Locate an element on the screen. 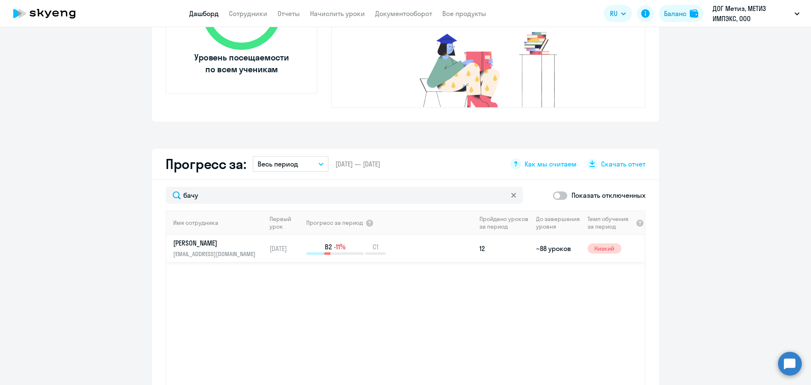  span: Низкий is located at coordinates (604, 248).